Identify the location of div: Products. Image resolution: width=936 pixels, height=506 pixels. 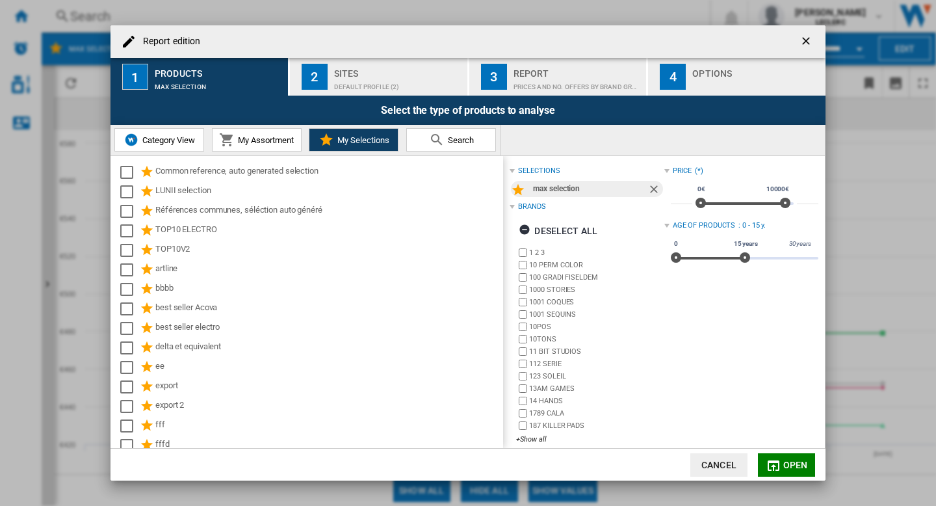
(218, 70).